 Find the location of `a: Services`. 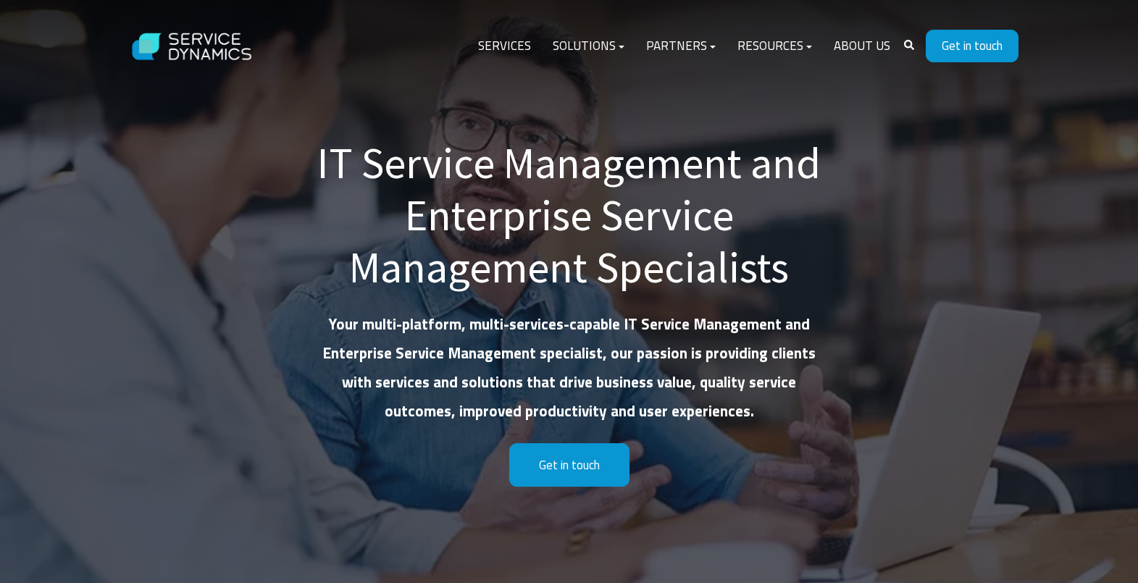

a: Services is located at coordinates (504, 46).